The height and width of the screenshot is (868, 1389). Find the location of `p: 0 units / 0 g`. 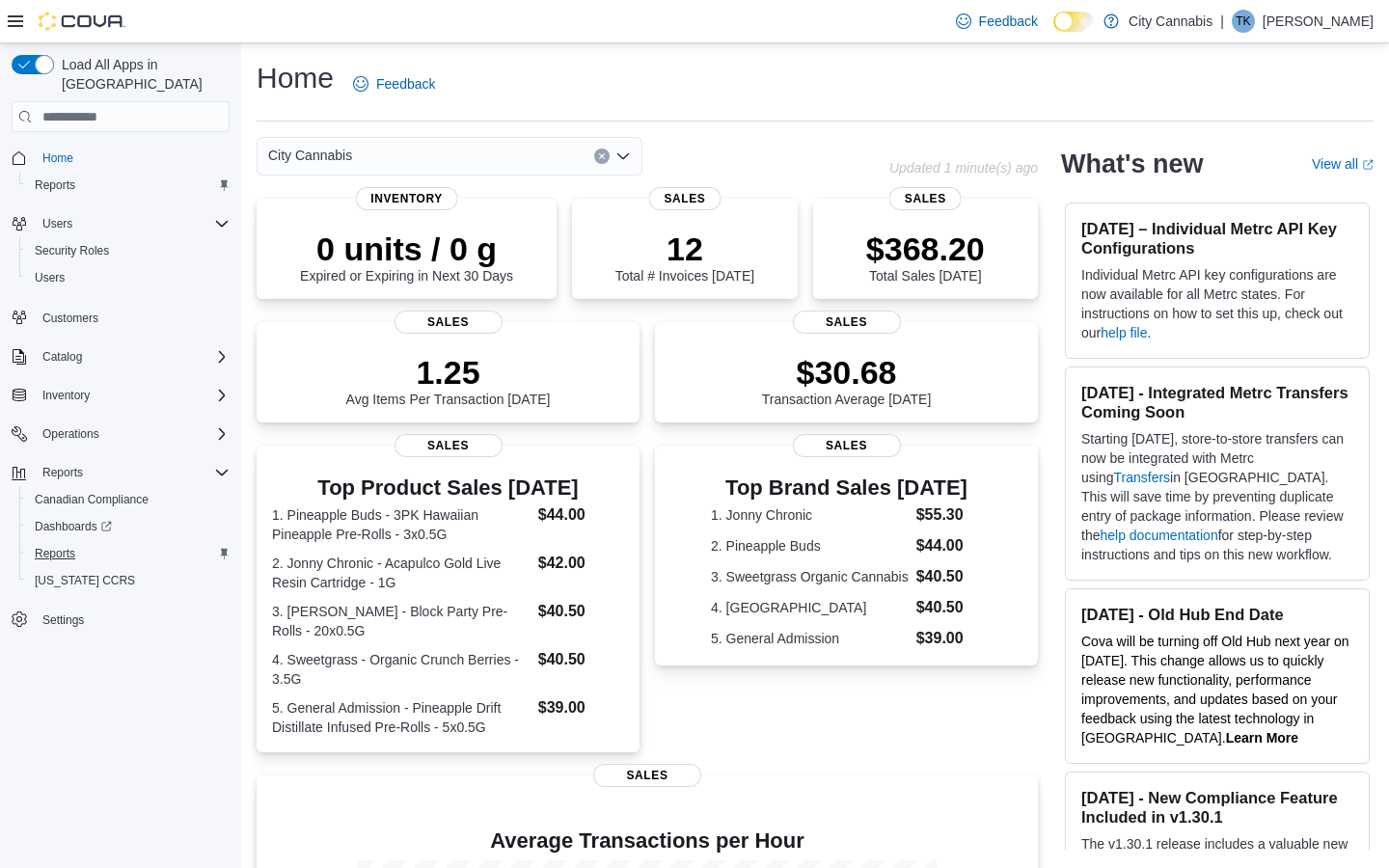

p: 0 units / 0 g is located at coordinates (407, 249).